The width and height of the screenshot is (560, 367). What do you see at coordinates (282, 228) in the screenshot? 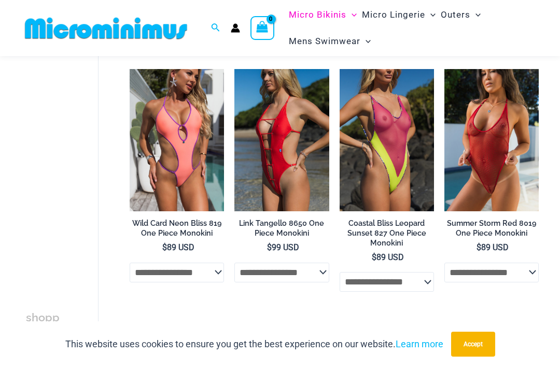
I see `h2: Link Tangello 8650 One Piece Monokini` at bounding box center [282, 228].